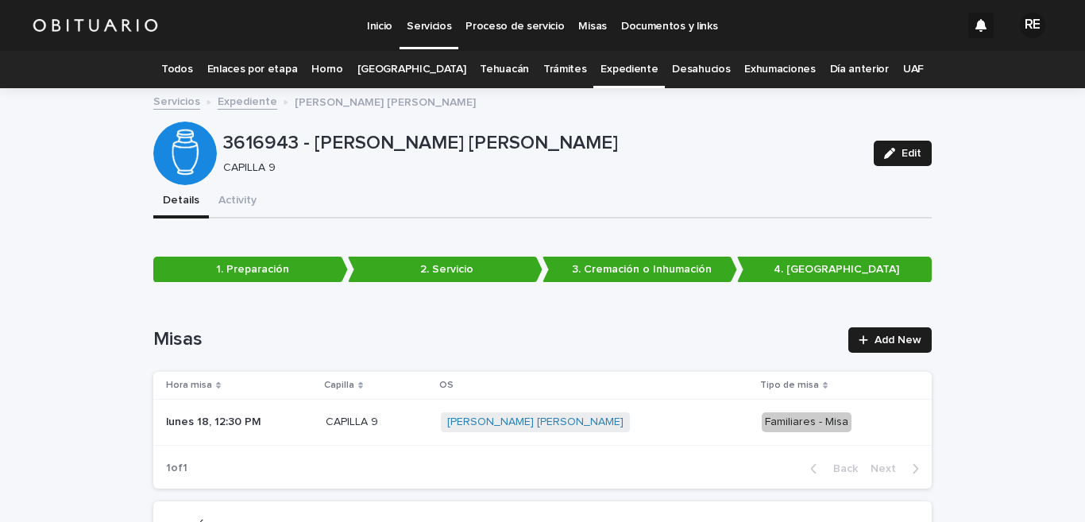 The height and width of the screenshot is (522, 1085). Describe the element at coordinates (445, 269) in the screenshot. I see `p: 2. Servicio` at that location.